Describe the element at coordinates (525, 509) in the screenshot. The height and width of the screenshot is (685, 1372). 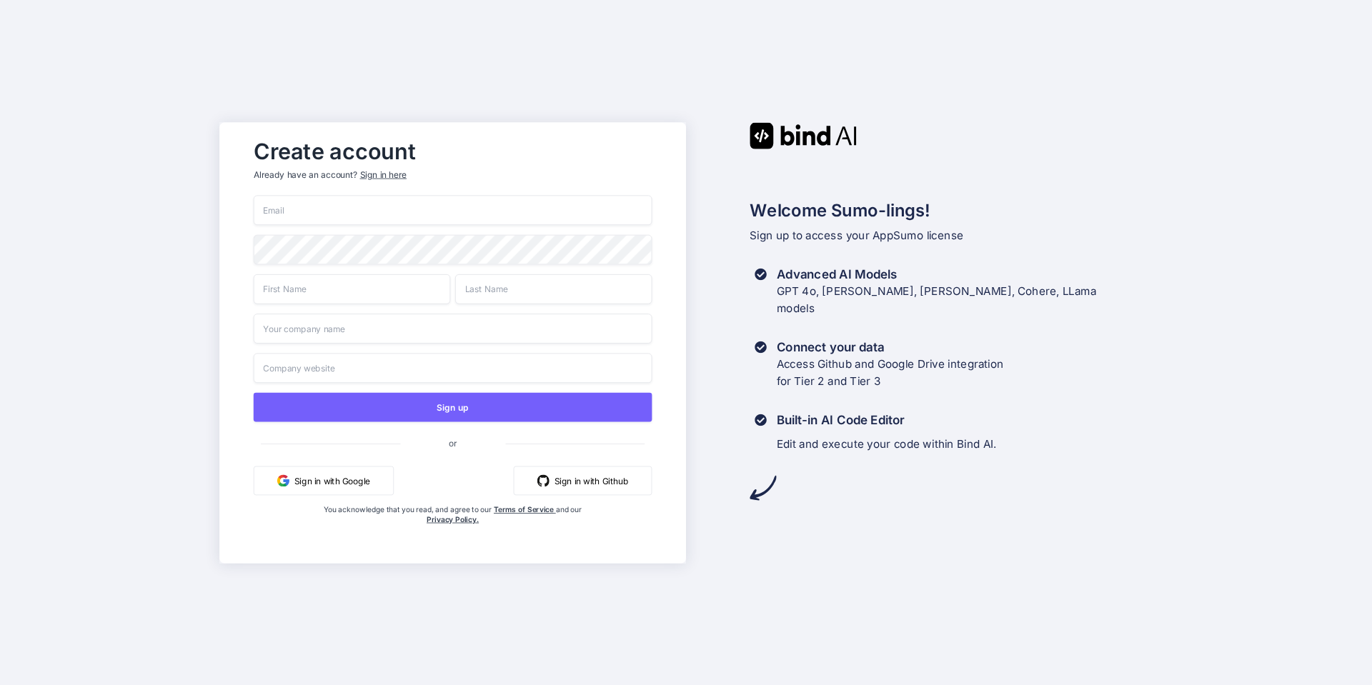
I see `a: Terms of Service` at that location.